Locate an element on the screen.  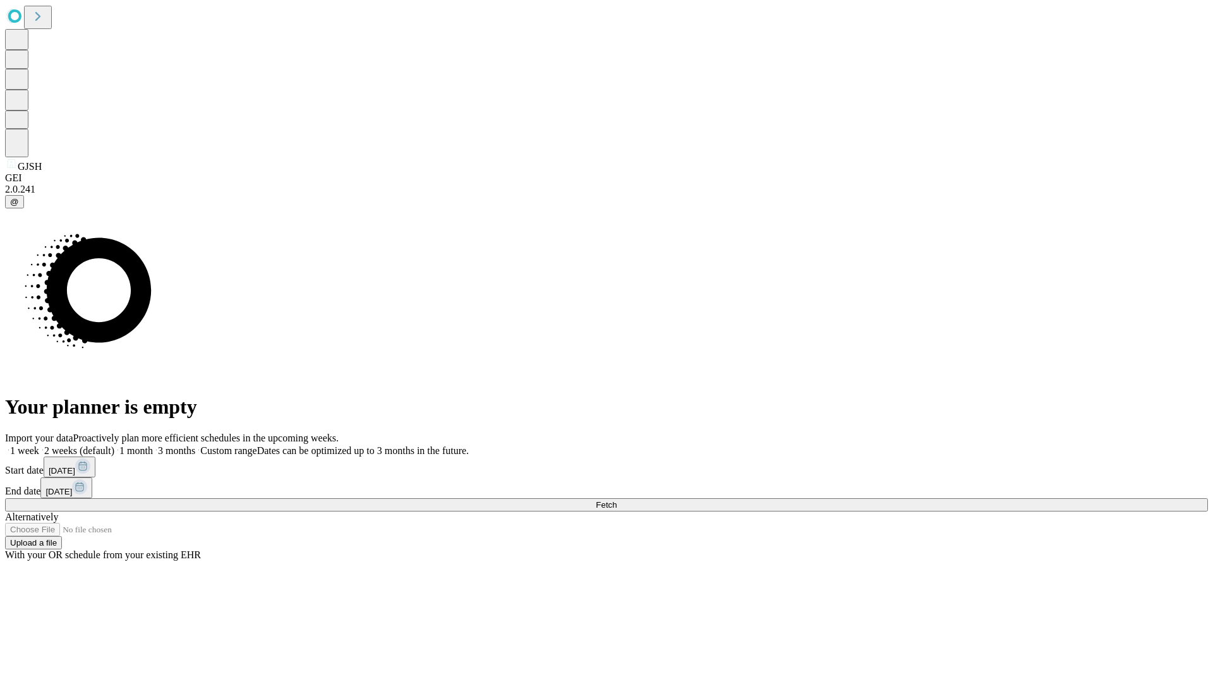
span: Fetch is located at coordinates (606, 505).